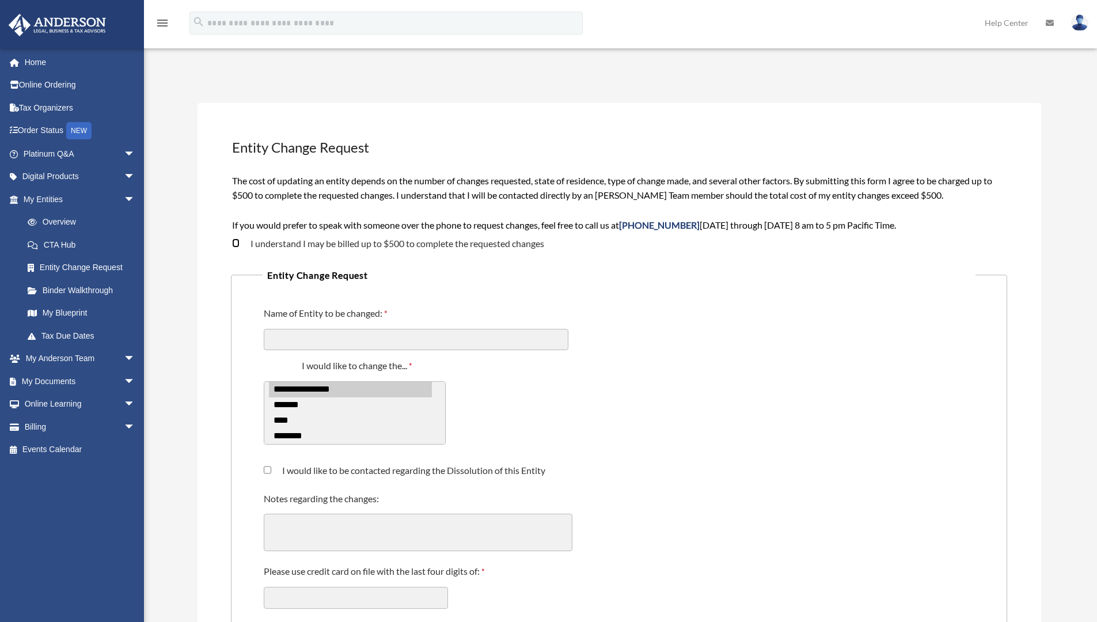  What do you see at coordinates (1080, 22) in the screenshot?
I see `img: User Pic` at bounding box center [1080, 22].